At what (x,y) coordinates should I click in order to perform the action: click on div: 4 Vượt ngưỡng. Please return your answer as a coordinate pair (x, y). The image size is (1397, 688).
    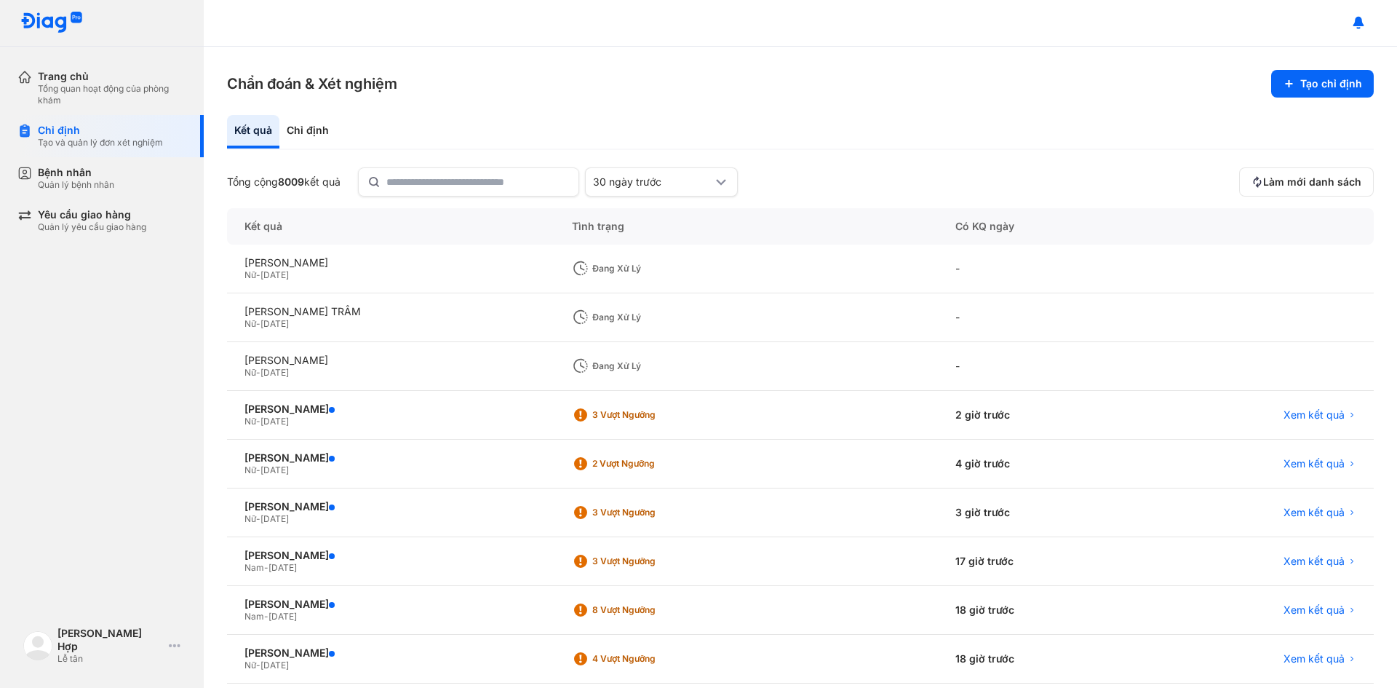
    Looking at the image, I should click on (651, 659).